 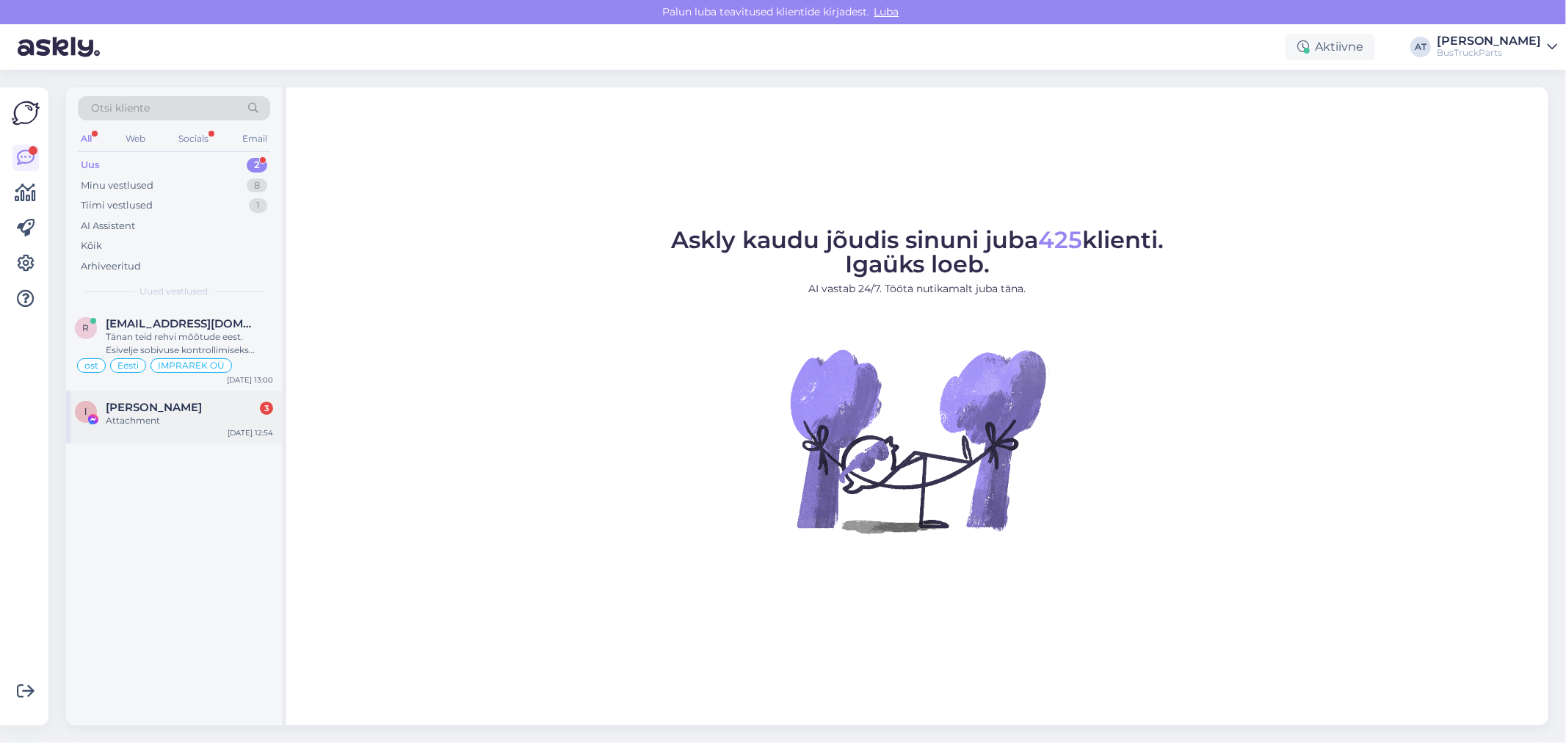 I want to click on img: No Chat active, so click(x=918, y=441).